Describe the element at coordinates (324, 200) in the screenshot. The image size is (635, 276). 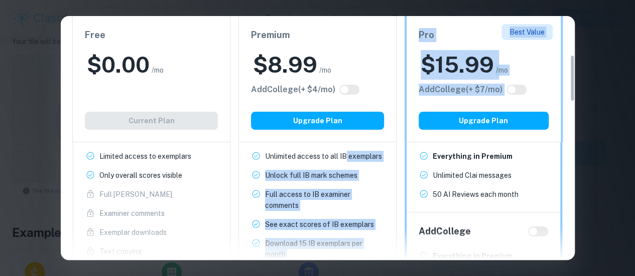
I see `p: Full access to IB examiner comments` at that location.